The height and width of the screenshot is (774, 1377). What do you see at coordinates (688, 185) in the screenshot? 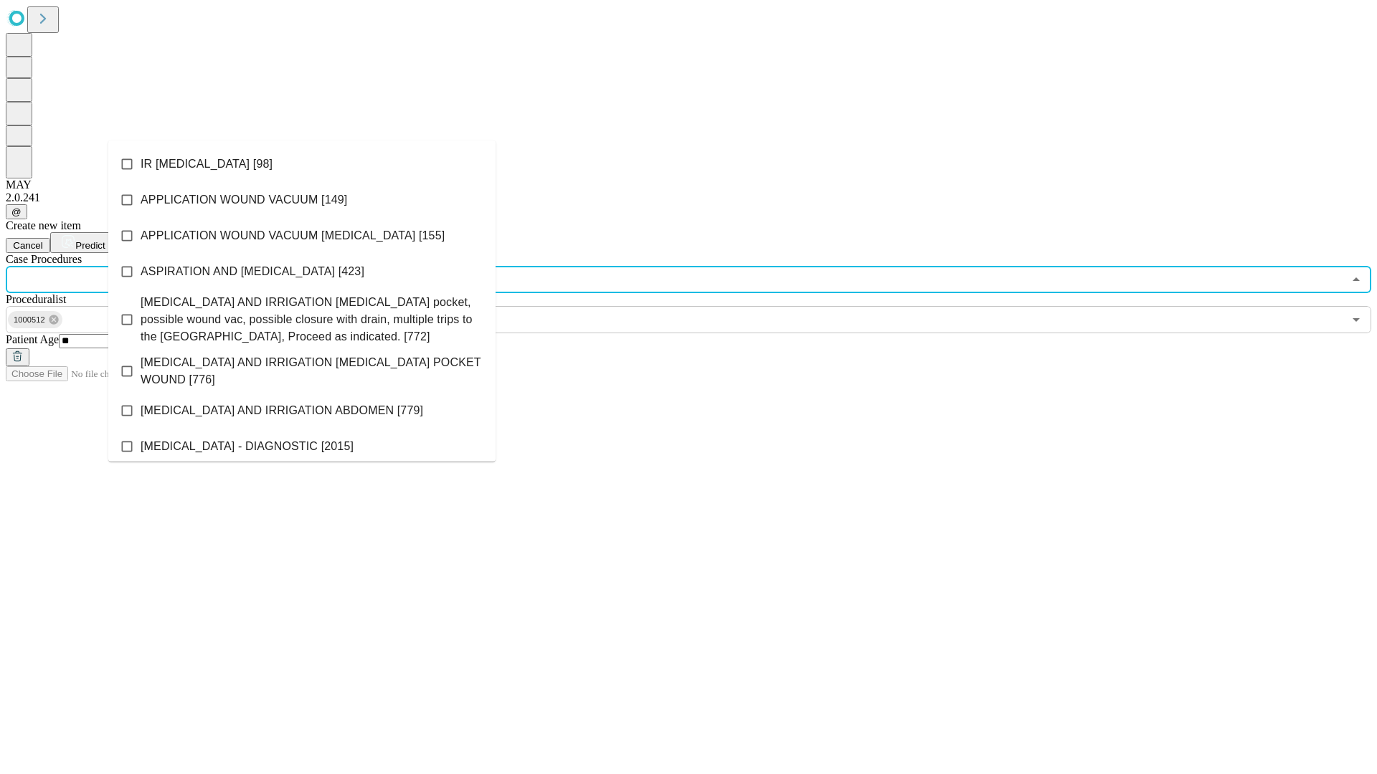
I see `div: MAY` at bounding box center [688, 185].